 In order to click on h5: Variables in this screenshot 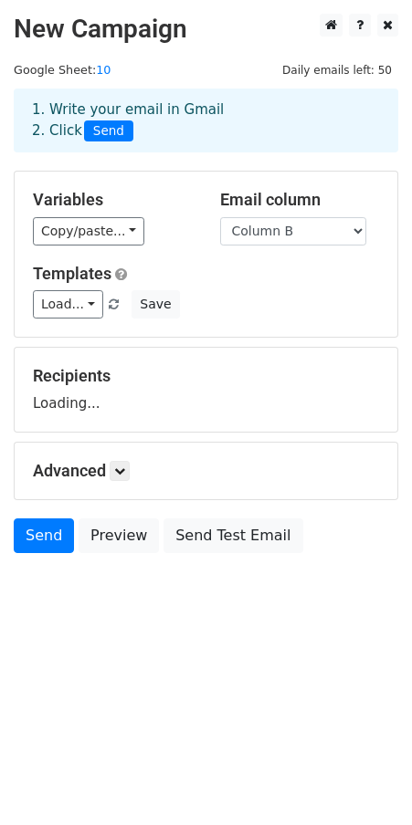, I will do `click(112, 200)`.